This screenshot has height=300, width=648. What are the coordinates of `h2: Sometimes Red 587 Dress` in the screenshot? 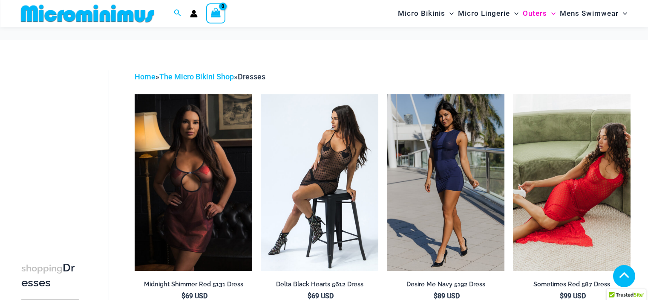 It's located at (572, 284).